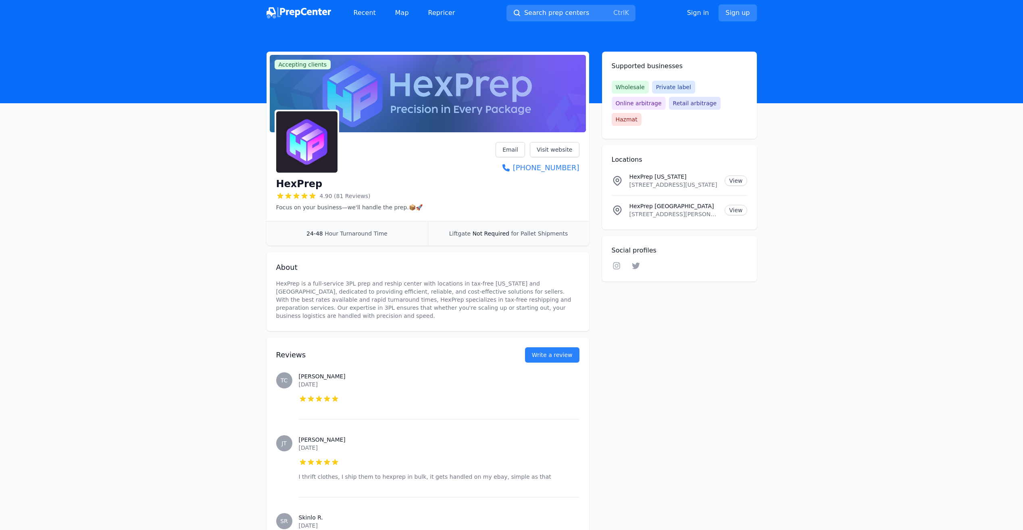  I want to click on kbd: K, so click(626, 12).